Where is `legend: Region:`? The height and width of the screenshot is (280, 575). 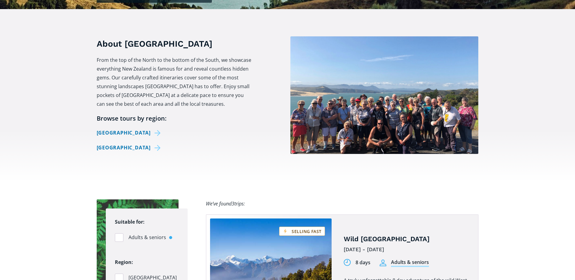 legend: Region: is located at coordinates (124, 262).